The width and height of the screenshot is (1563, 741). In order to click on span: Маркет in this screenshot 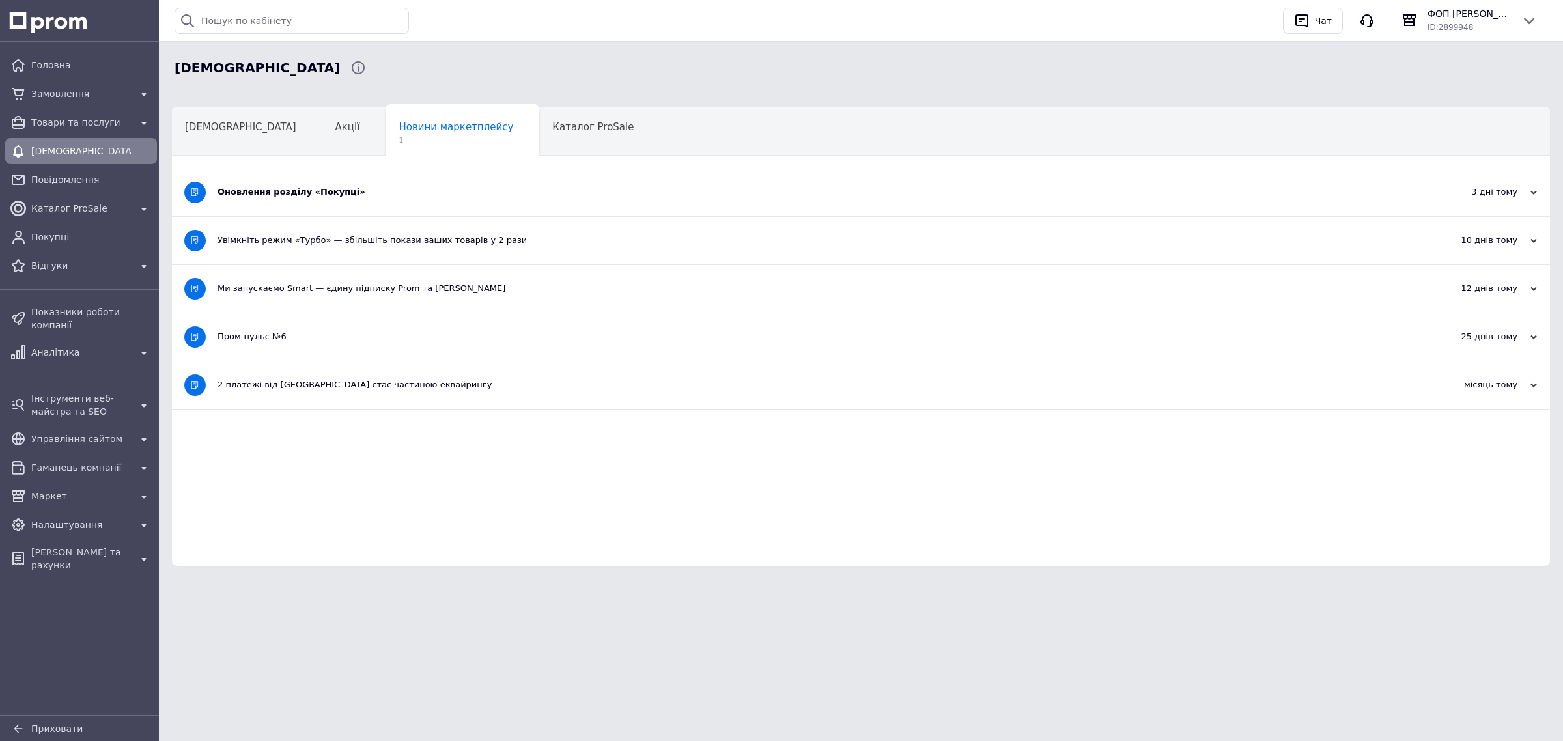, I will do `click(81, 496)`.